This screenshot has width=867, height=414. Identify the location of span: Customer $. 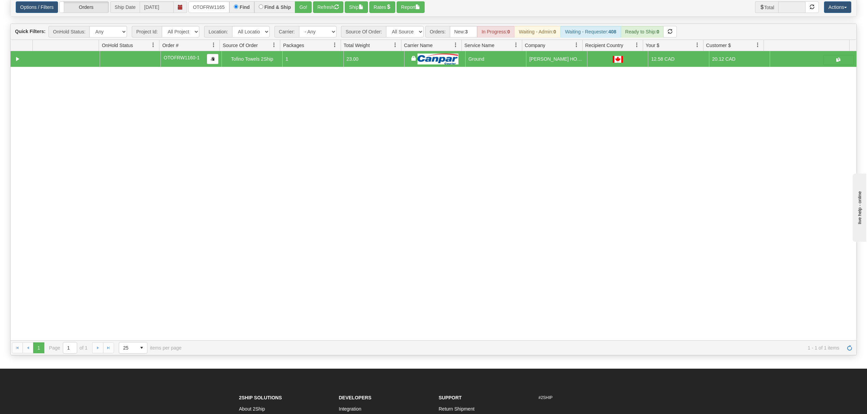
(719, 45).